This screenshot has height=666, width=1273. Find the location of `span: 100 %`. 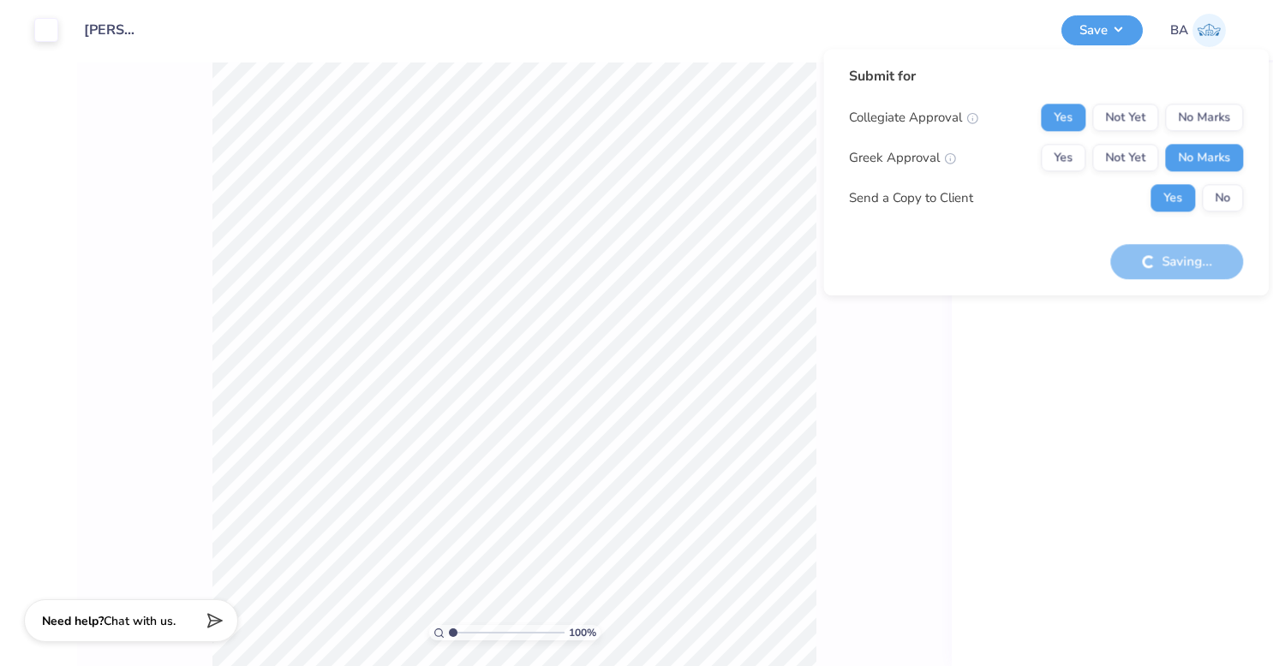

span: 100 % is located at coordinates (582, 633).